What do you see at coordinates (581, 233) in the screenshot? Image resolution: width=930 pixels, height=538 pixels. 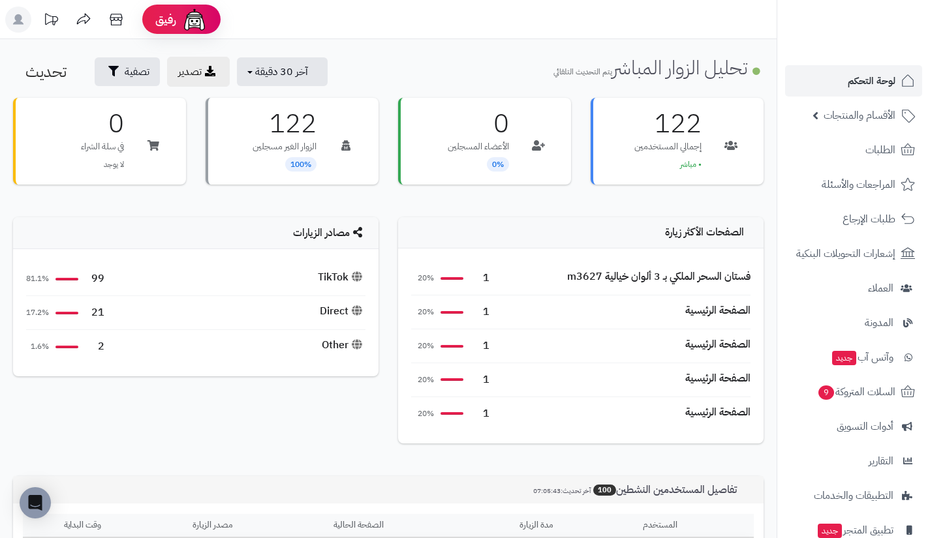 I see `h4: الصفحات الأكثر زيارة` at bounding box center [581, 233].